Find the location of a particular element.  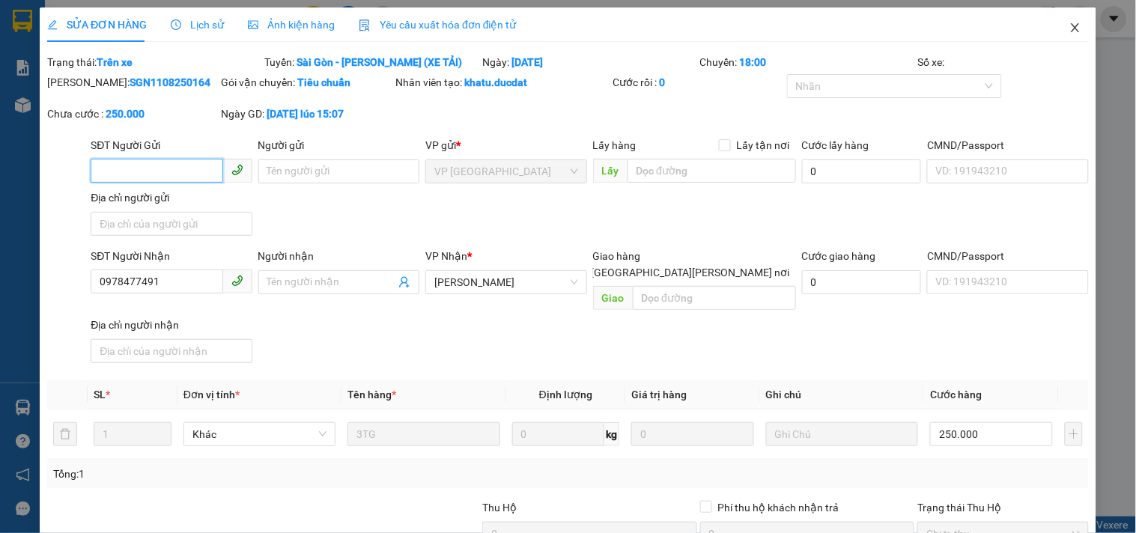

span: SỬA ĐƠN HÀNG is located at coordinates (97, 25).